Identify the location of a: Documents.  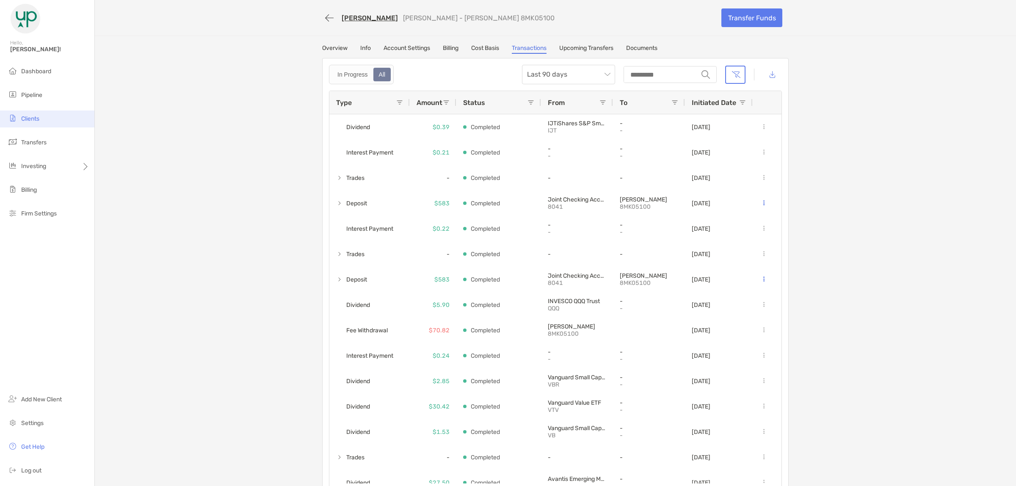
(642, 49).